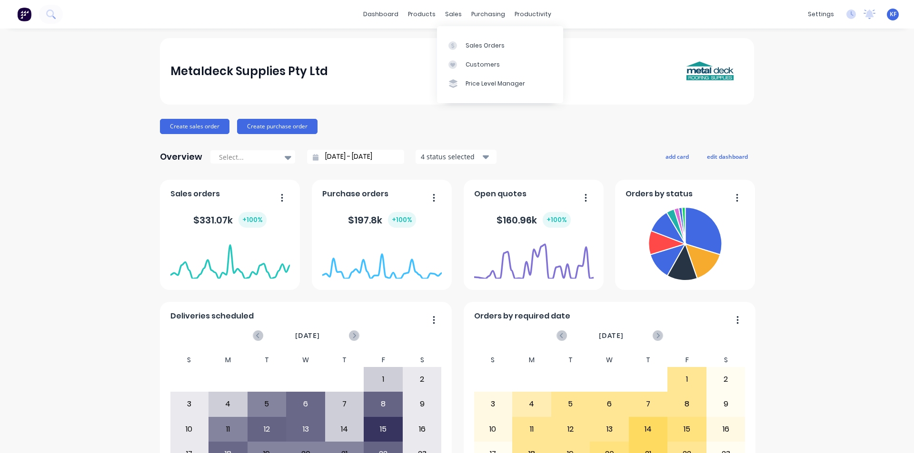 The height and width of the screenshot is (453, 914). What do you see at coordinates (482, 65) in the screenshot?
I see `div: Customers` at bounding box center [482, 65].